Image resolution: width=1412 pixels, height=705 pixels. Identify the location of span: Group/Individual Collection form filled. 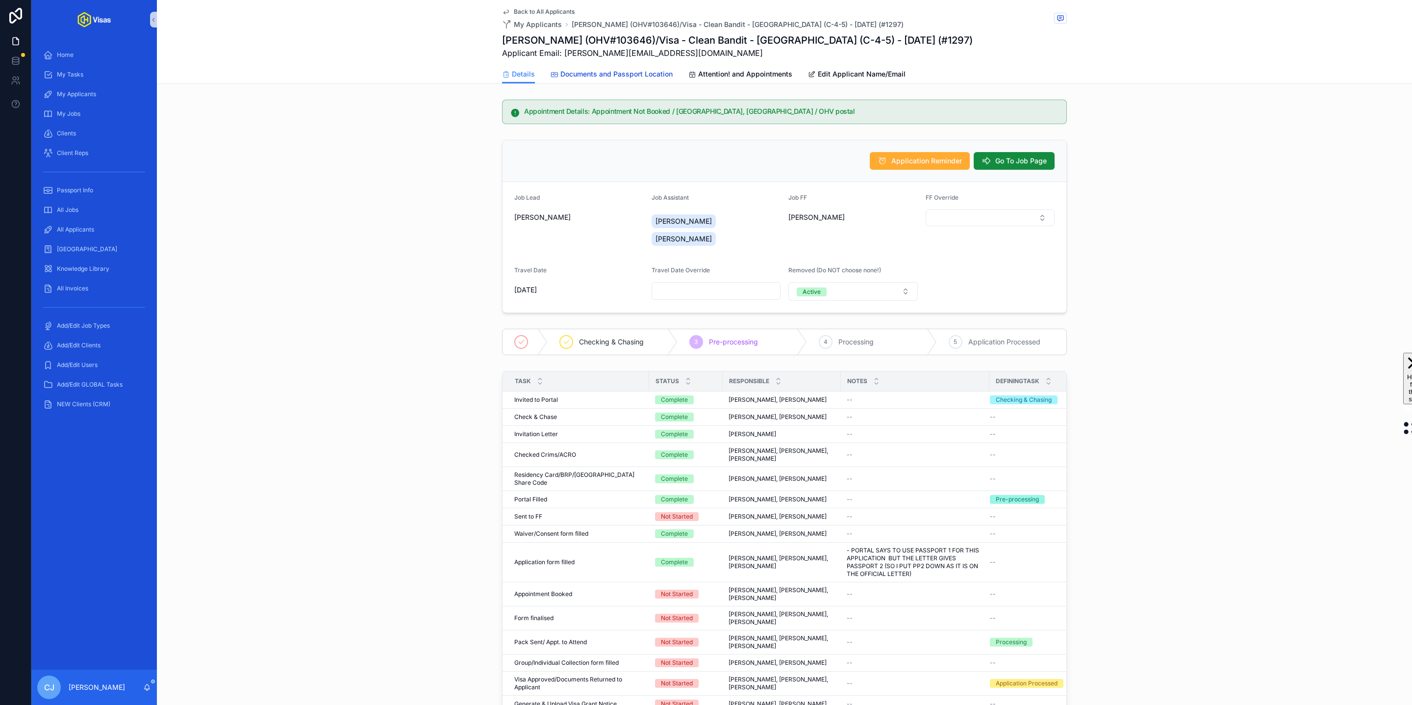
(566, 662).